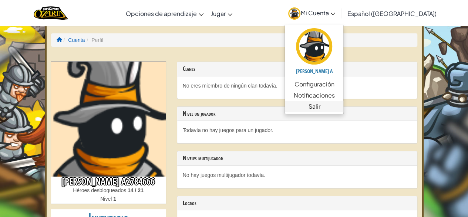 This screenshot has height=217, width=468. What do you see at coordinates (224, 175) in the screenshot?
I see `font: No hay juegos multijugador todavía.` at bounding box center [224, 175].